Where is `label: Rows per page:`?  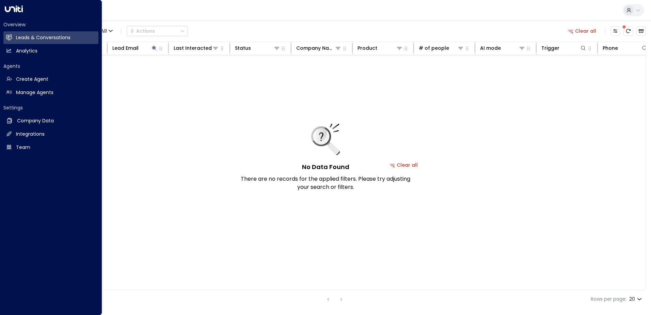 label: Rows per page: is located at coordinates (609, 299).